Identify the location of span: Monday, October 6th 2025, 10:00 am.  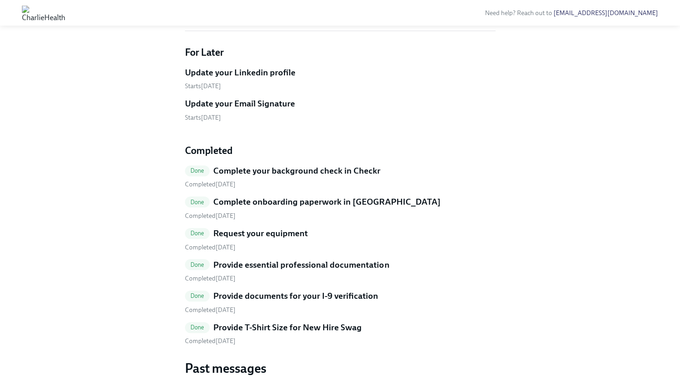
(203, 117).